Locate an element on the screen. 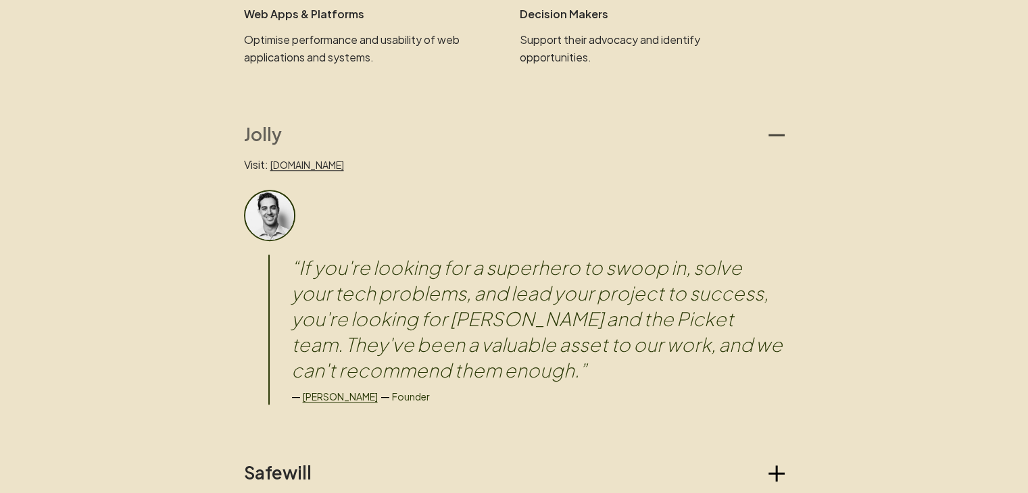  button: Safewill is located at coordinates (514, 473).